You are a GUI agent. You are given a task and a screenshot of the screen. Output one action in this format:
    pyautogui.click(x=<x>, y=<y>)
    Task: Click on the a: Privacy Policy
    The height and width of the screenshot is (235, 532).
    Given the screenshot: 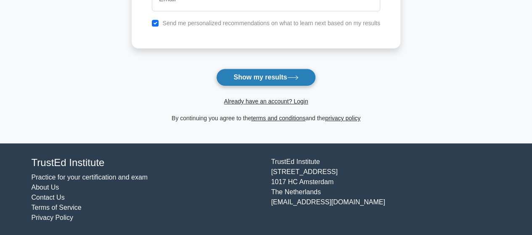 What is the action you would take?
    pyautogui.click(x=53, y=217)
    